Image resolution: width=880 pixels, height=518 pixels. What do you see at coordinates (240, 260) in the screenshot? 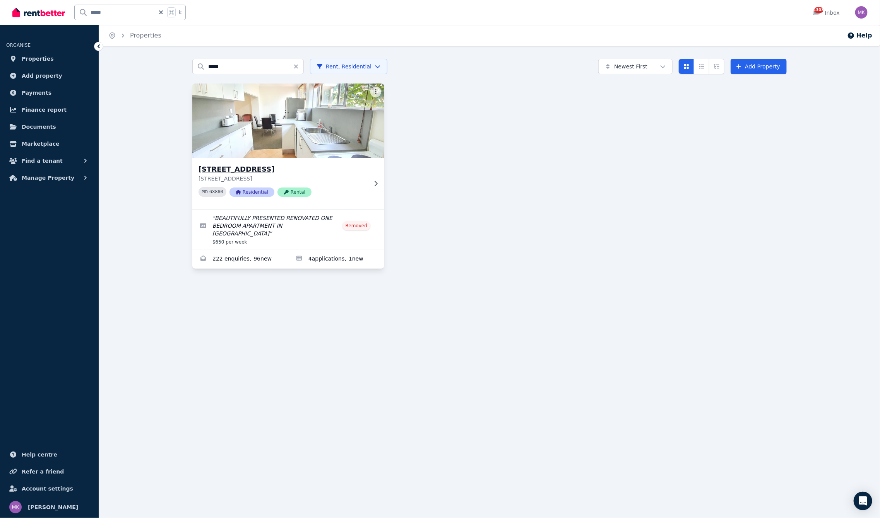
I see `a: Enquiries for 1/241 Bondi Road, Bondi` at bounding box center [240, 260].